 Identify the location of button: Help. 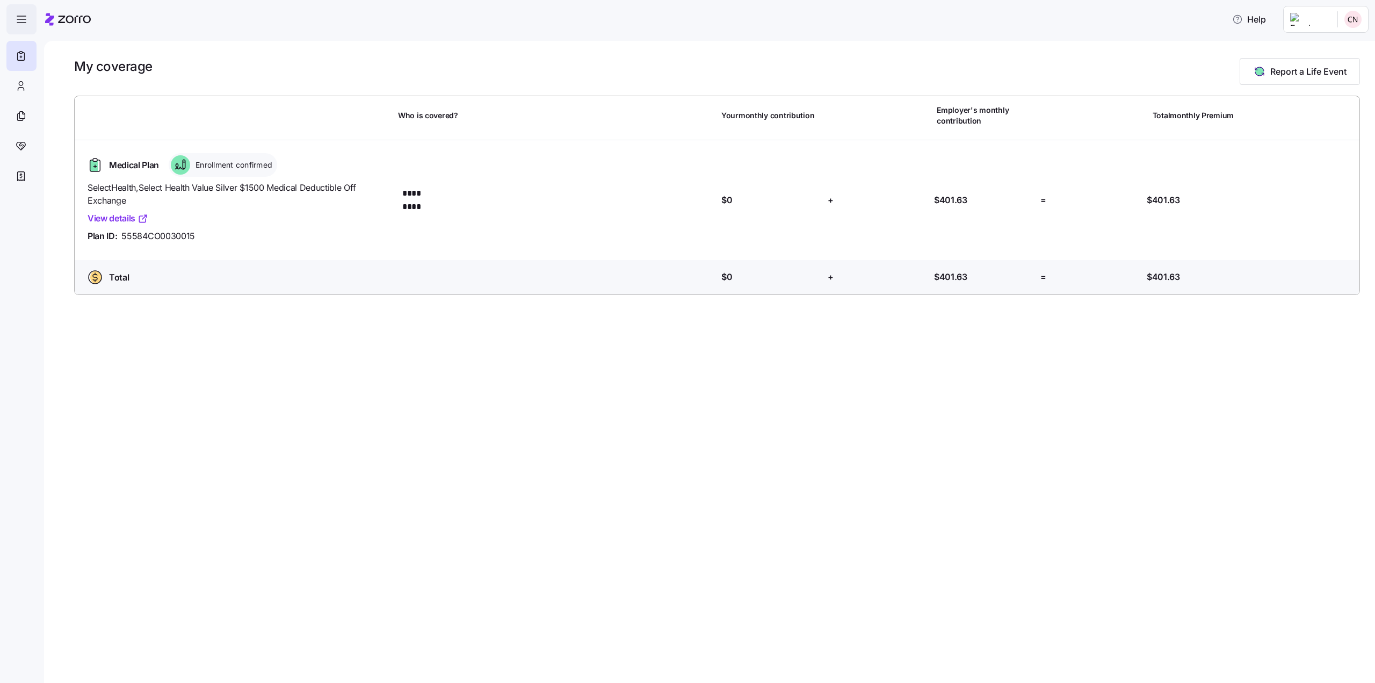
(1249, 19).